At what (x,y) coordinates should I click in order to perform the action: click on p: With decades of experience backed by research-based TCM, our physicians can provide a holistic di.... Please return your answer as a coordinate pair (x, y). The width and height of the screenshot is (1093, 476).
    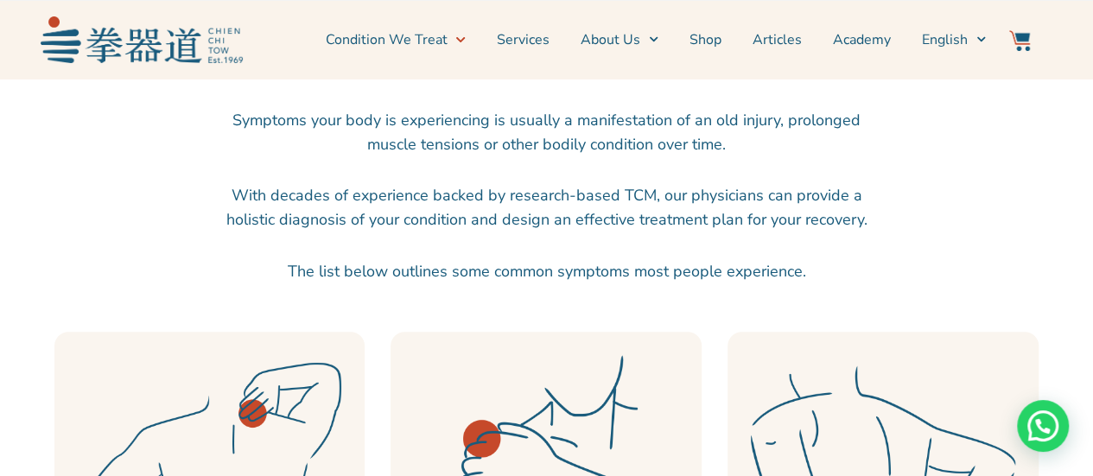
    Looking at the image, I should click on (547, 207).